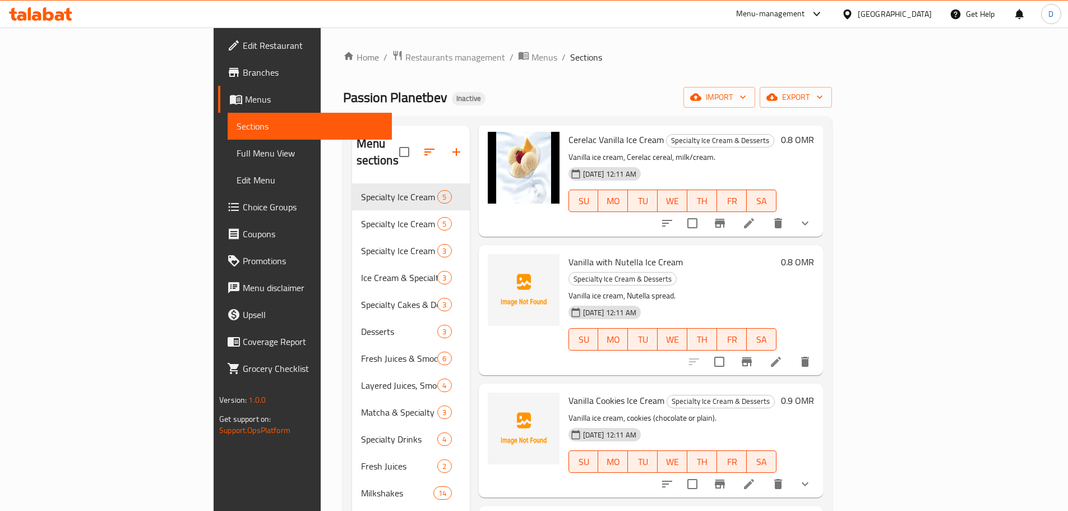  What do you see at coordinates (586, 57) in the screenshot?
I see `span: Sections` at bounding box center [586, 57].